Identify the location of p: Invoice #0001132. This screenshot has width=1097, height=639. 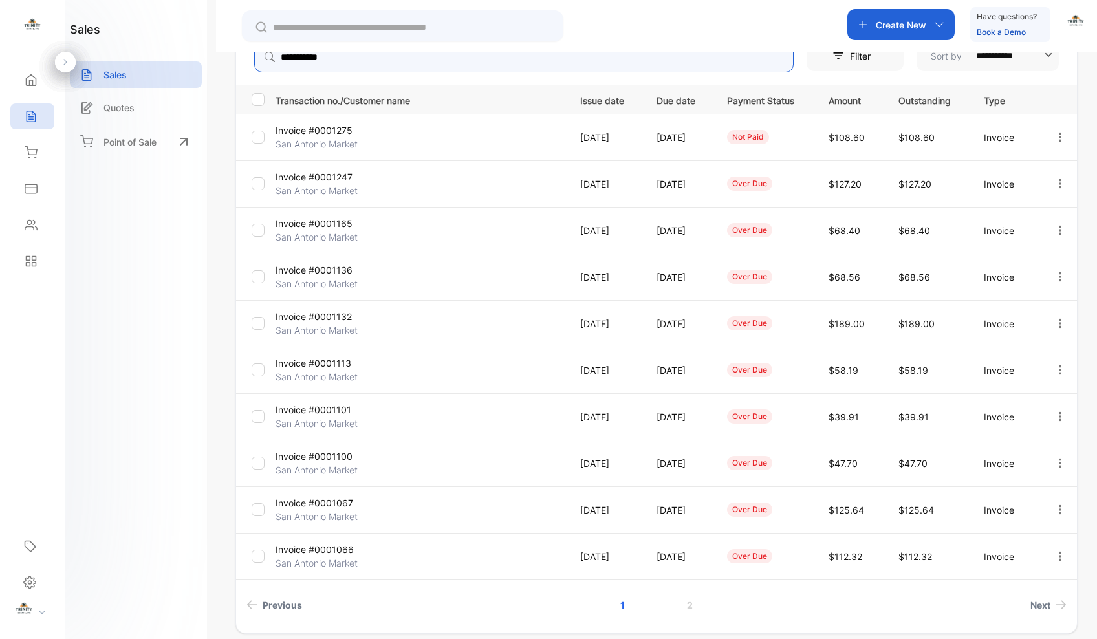
(323, 316).